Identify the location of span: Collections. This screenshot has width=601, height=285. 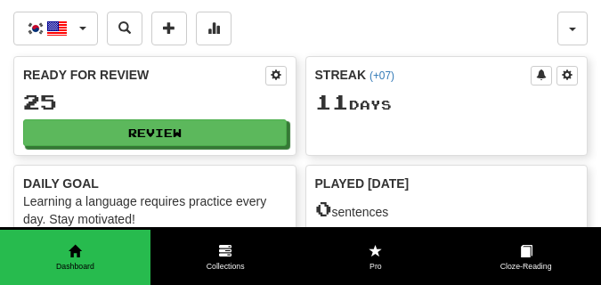
(225, 266).